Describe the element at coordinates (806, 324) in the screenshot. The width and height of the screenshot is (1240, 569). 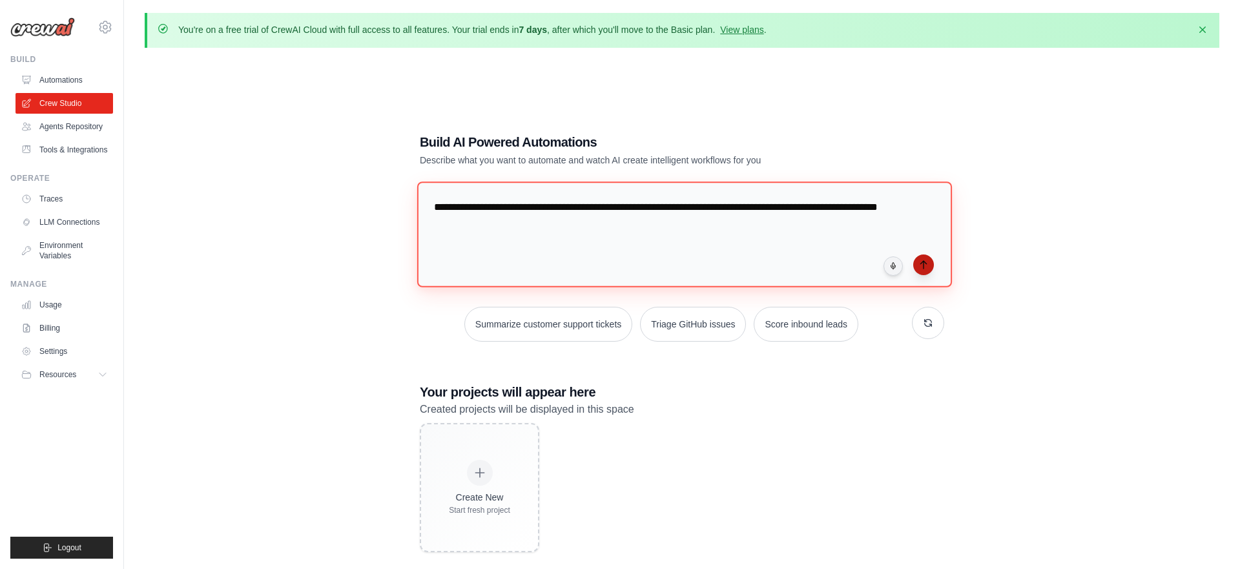
I see `button: Score inbound leads` at that location.